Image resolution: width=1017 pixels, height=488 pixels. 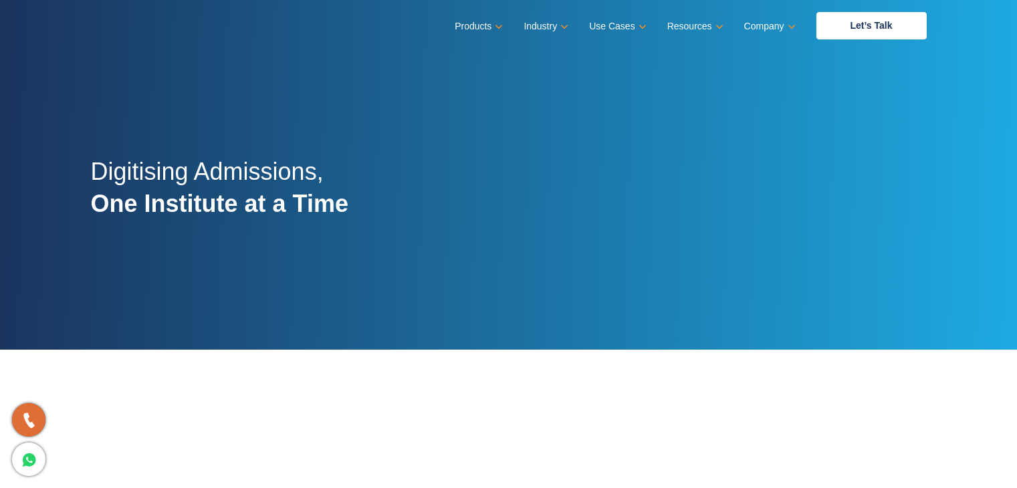 What do you see at coordinates (477, 26) in the screenshot?
I see `a: Products` at bounding box center [477, 26].